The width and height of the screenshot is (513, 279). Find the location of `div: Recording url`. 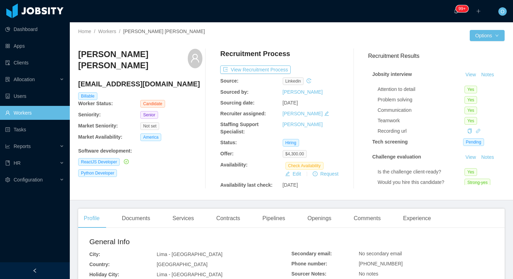

div: Recording url is located at coordinates (421, 131).